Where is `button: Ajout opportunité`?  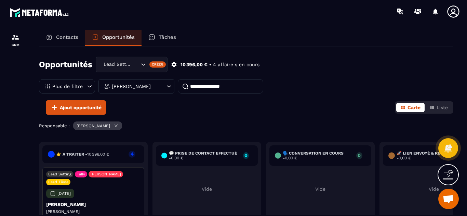
button: Ajout opportunité is located at coordinates (76, 108).